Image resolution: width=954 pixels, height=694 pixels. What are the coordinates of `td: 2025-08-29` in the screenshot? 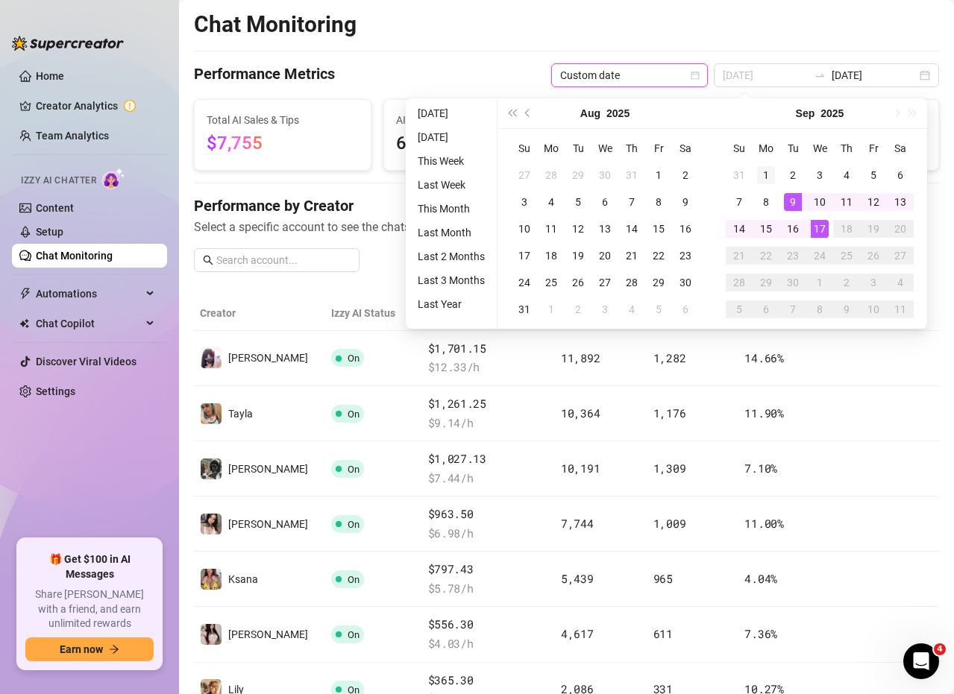 It's located at (659, 283).